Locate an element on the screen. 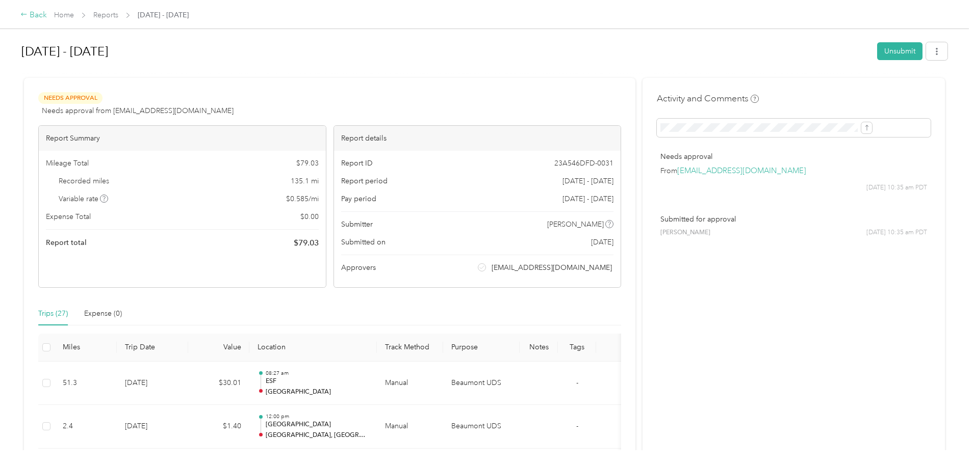  span: $ 0.585 / mi is located at coordinates (302, 199).